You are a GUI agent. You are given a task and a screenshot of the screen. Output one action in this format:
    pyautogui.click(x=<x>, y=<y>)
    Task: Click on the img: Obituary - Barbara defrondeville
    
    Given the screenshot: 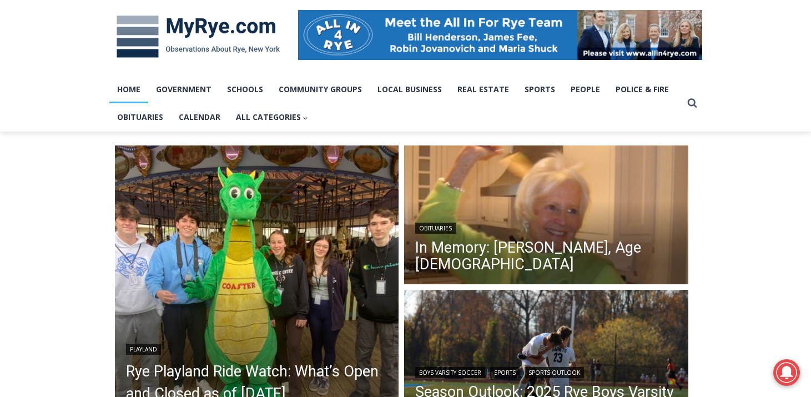 What is the action you would take?
    pyautogui.click(x=547, y=217)
    